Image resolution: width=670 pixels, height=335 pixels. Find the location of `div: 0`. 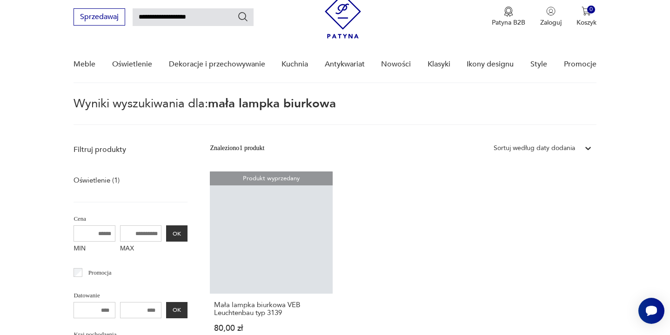

div: 0 is located at coordinates (591, 9).